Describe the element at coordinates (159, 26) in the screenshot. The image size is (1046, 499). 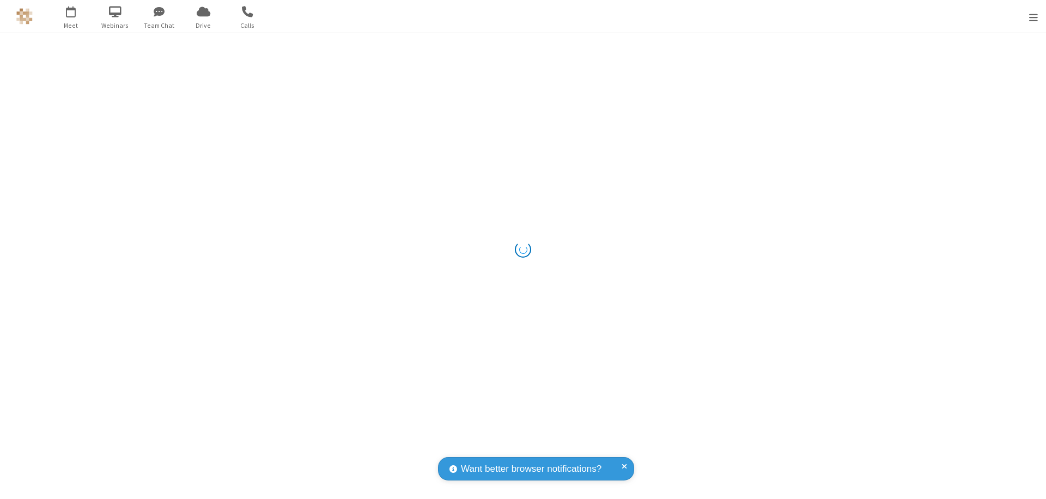
I see `span: Team Chat` at that location.